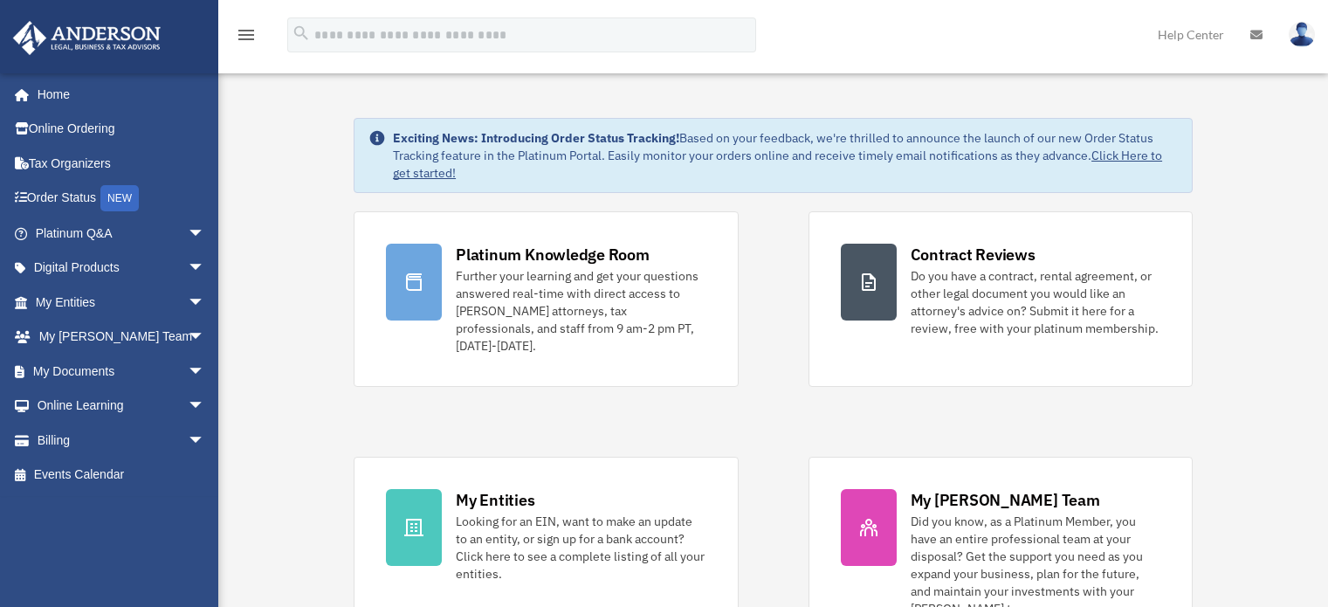 This screenshot has height=607, width=1328. What do you see at coordinates (121, 163) in the screenshot?
I see `a: Tax Organizers` at bounding box center [121, 163].